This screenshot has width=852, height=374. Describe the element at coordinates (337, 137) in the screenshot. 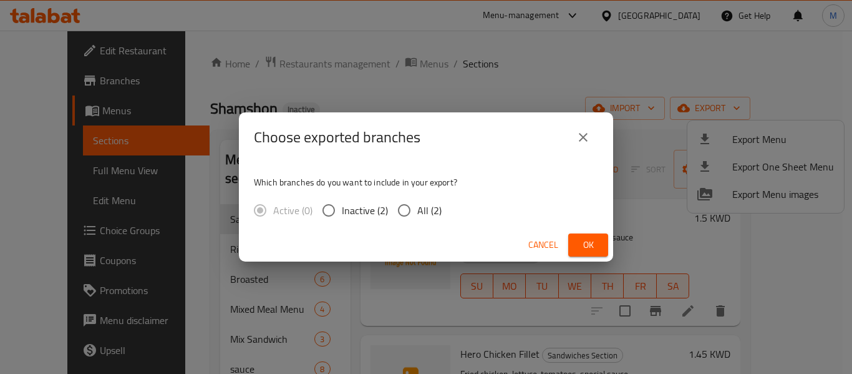

I see `h2: Choose exported branches` at that location.